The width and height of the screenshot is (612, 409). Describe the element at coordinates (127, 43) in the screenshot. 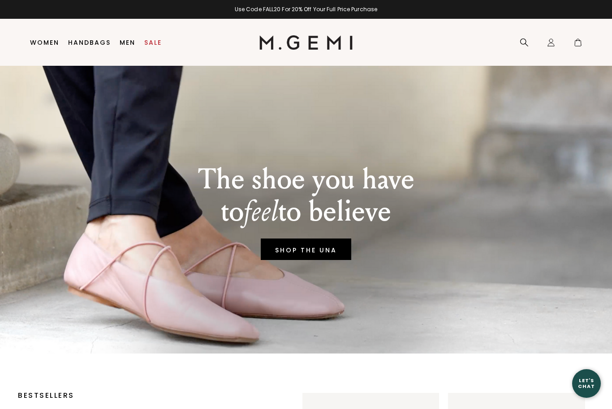

I see `a: Men` at that location.